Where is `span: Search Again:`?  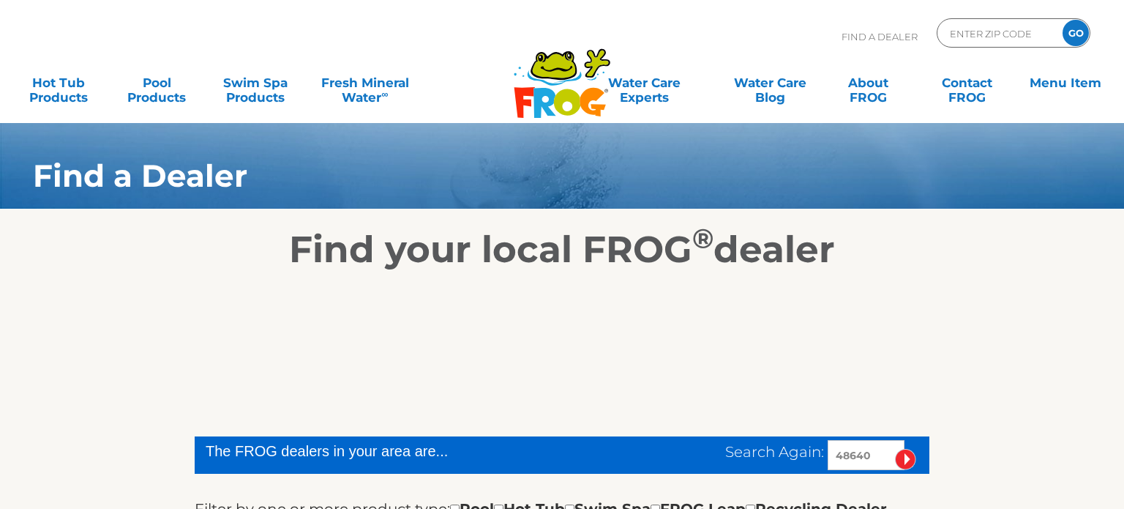
span: Search Again: is located at coordinates (774, 451).